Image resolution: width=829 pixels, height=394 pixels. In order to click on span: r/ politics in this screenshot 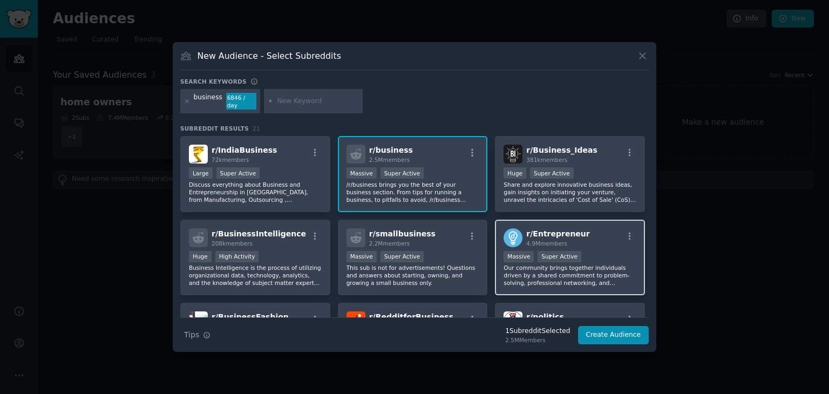, I will do `click(544, 317)`.